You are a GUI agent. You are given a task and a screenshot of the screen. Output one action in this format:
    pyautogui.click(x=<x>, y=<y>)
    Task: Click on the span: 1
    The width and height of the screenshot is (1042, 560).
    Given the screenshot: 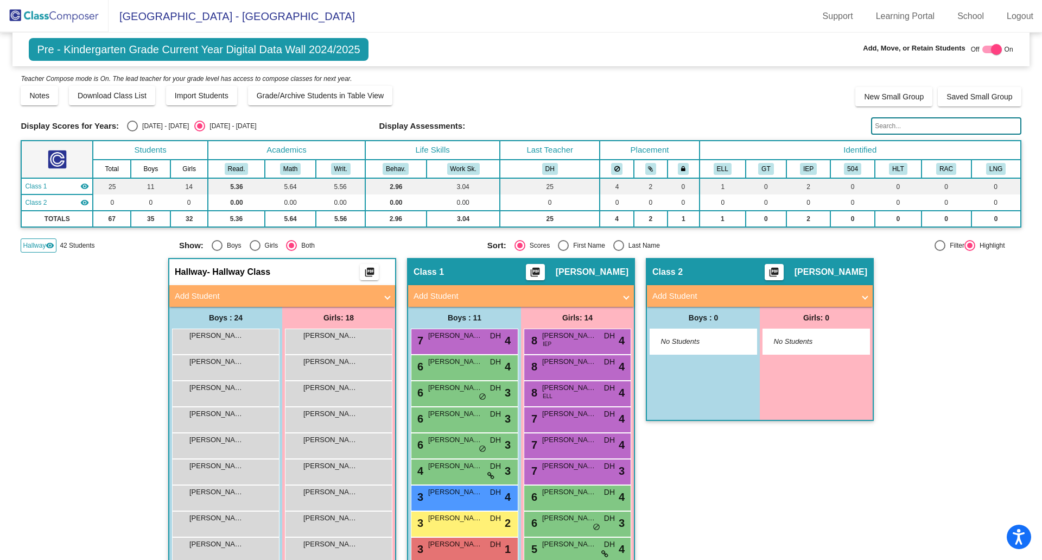 What is the action you would take?
    pyautogui.click(x=508, y=549)
    